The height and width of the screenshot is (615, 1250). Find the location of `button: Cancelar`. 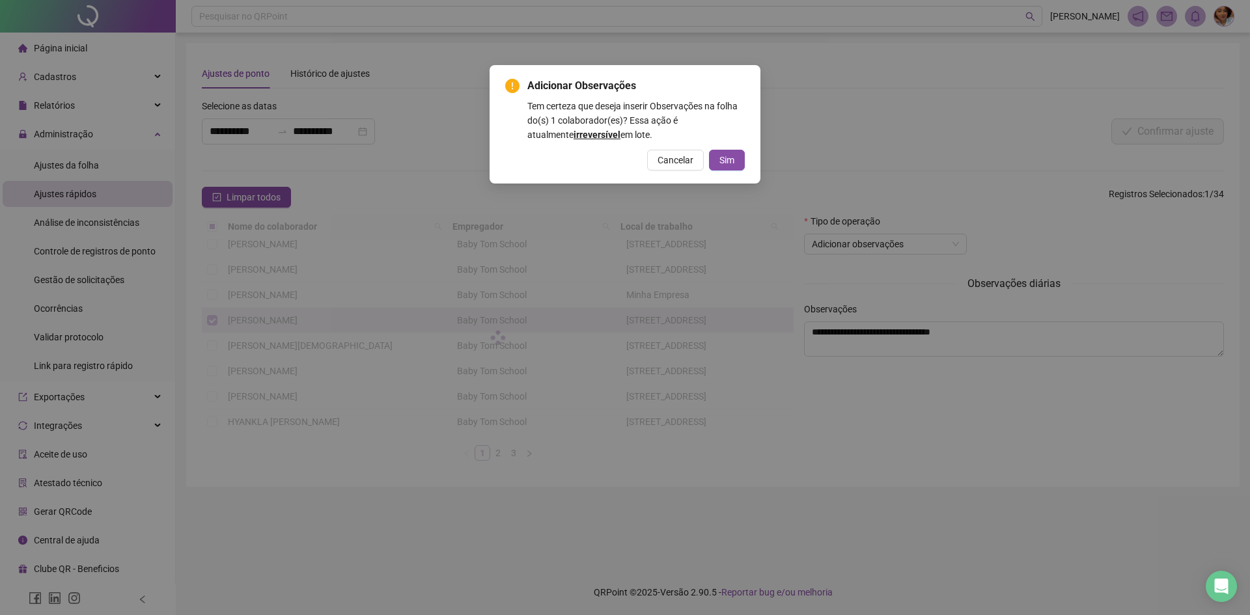

button: Cancelar is located at coordinates (675, 160).